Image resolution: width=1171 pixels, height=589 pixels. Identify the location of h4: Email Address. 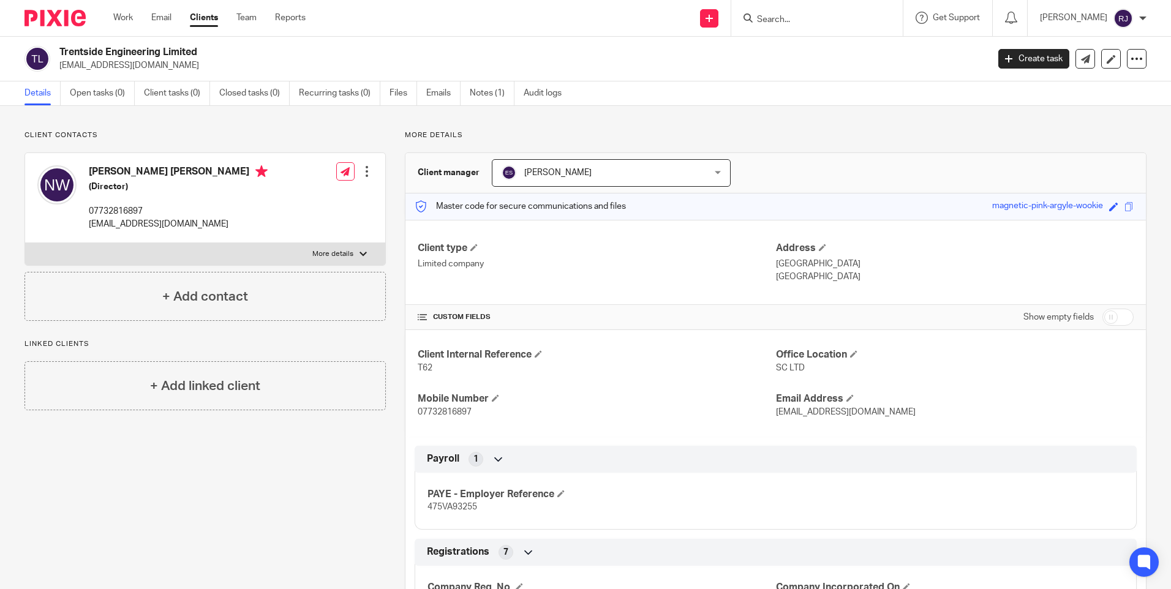
(955, 399).